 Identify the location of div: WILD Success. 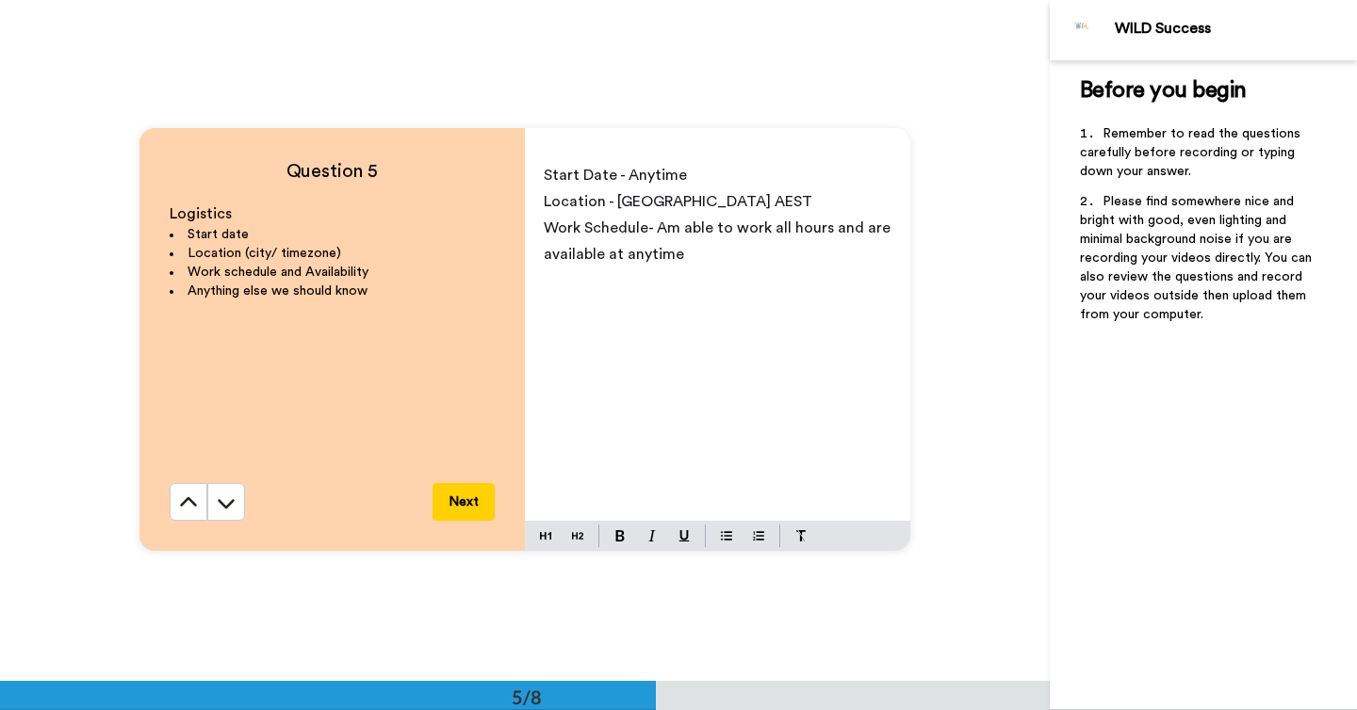
(1235, 28).